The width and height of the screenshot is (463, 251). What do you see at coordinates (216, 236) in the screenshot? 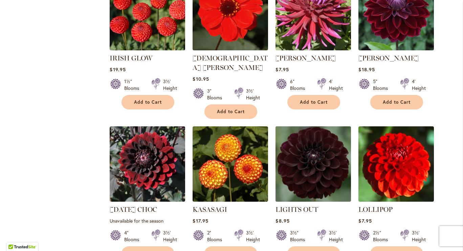
I see `div: 2" Blooms` at bounding box center [216, 236].